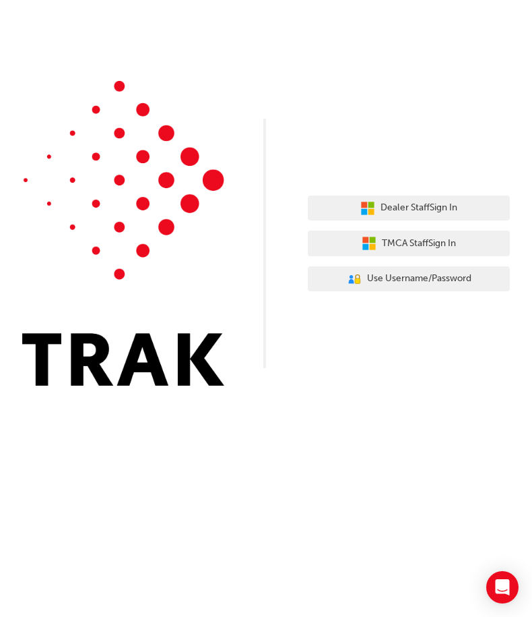 The image size is (532, 617). Describe the element at coordinates (409, 243) in the screenshot. I see `button: TMCA StaffSign In` at that location.